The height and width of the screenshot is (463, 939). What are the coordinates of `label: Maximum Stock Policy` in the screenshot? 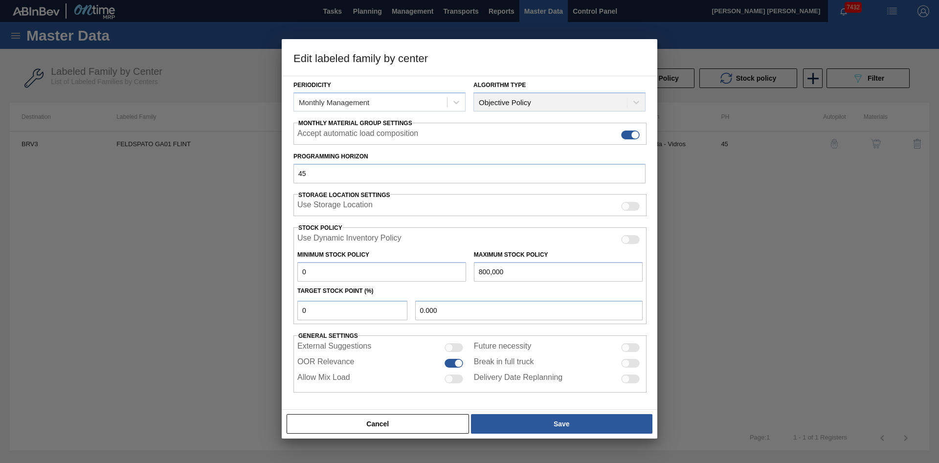 It's located at (511, 255).